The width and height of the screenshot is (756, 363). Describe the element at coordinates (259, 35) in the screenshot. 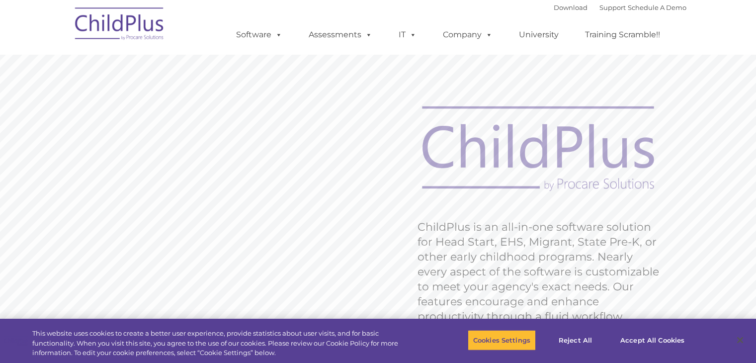

I see `a: Software` at that location.